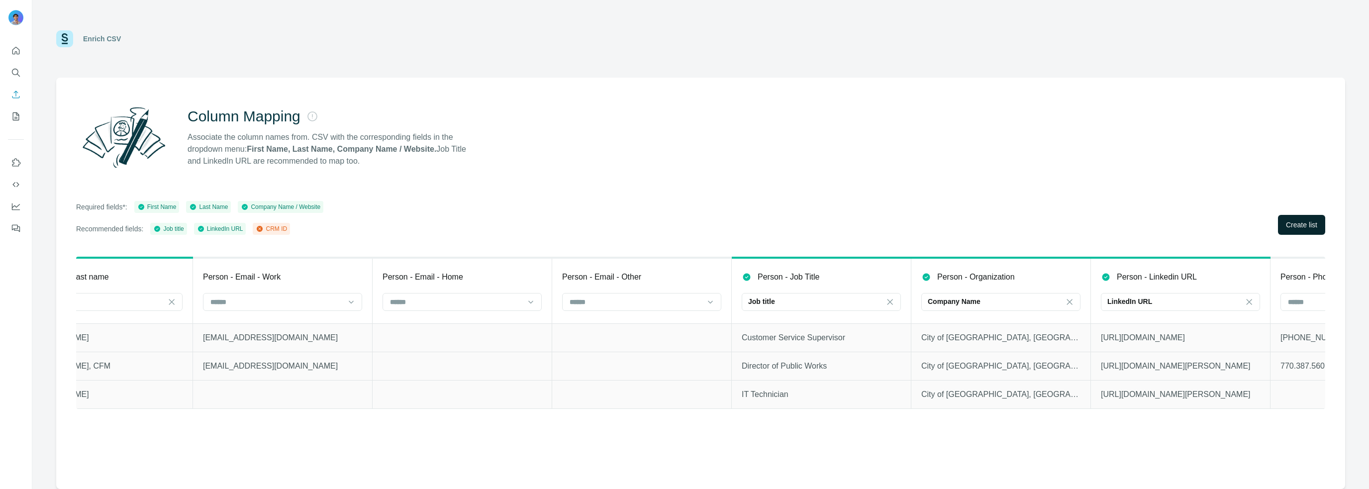  I want to click on button: Use Surfe on LinkedIn, so click(16, 163).